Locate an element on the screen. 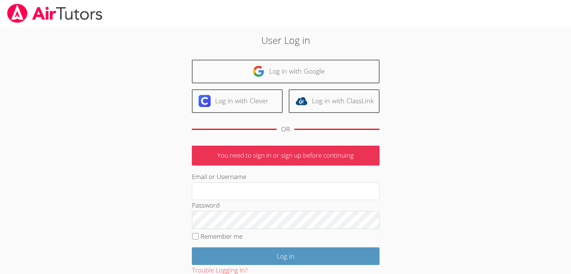 The height and width of the screenshot is (274, 571). a: Log in with ClassLink is located at coordinates (334, 101).